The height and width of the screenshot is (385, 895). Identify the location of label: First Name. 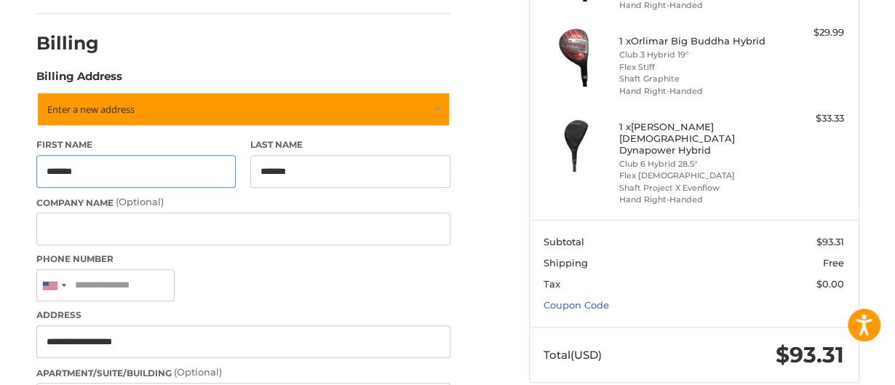
(136, 145).